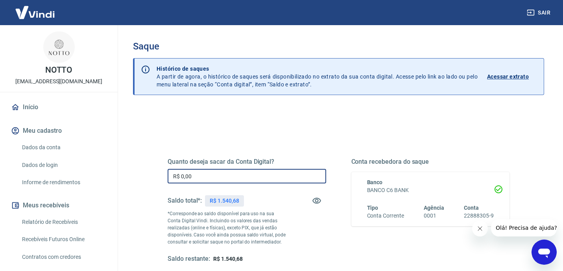  What do you see at coordinates (317, 69) in the screenshot?
I see `p: Histórico de saques` at bounding box center [317, 69].